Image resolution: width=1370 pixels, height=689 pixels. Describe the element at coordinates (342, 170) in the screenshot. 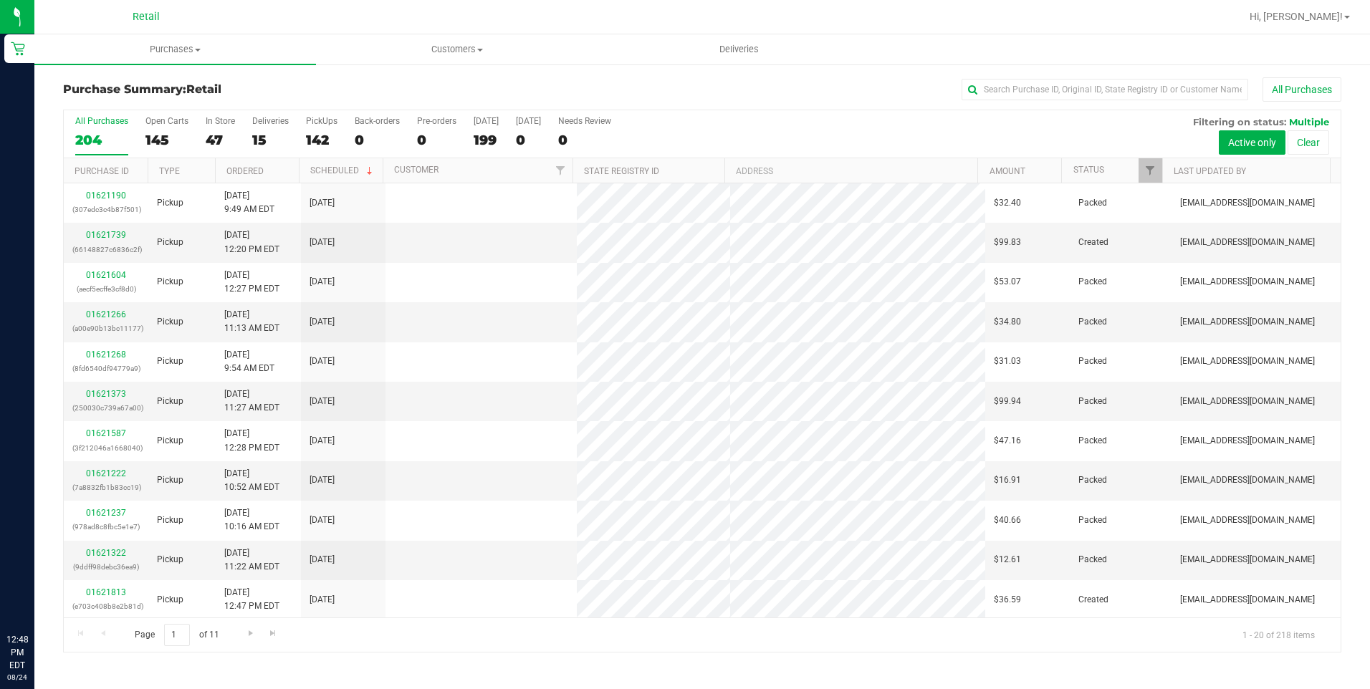

I see `a: Scheduled` at that location.